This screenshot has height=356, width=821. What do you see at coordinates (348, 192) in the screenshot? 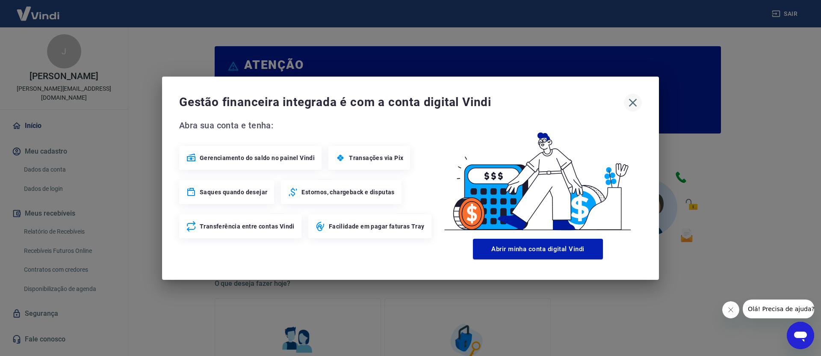
I see `span: Estornos, chargeback e disputas` at bounding box center [348, 192].